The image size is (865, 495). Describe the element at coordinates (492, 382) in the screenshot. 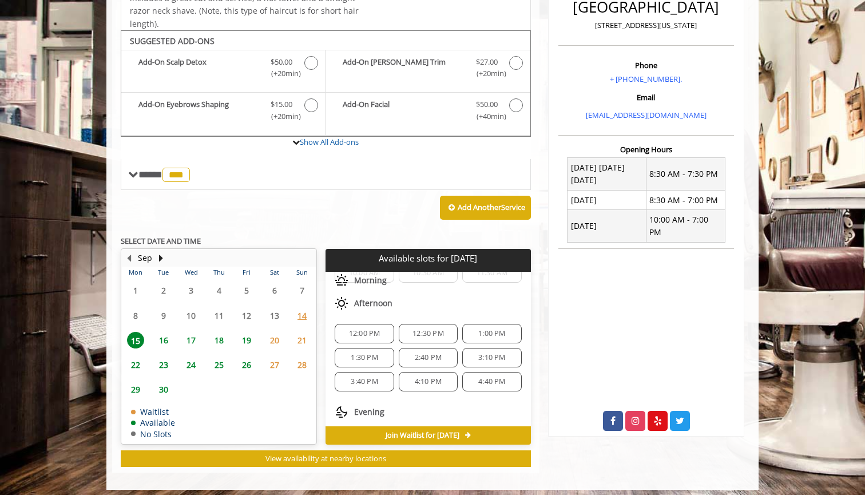

I see `div: 4:40 PM` at that location.